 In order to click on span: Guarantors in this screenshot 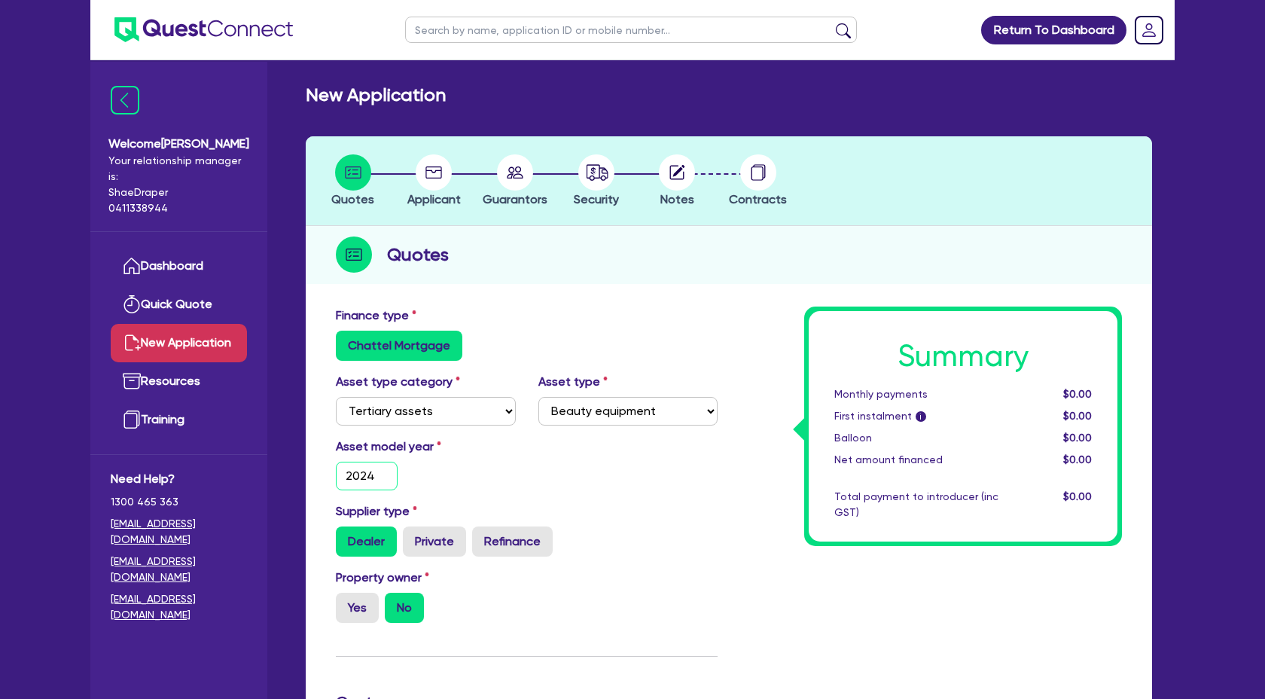, I will do `click(515, 199)`.